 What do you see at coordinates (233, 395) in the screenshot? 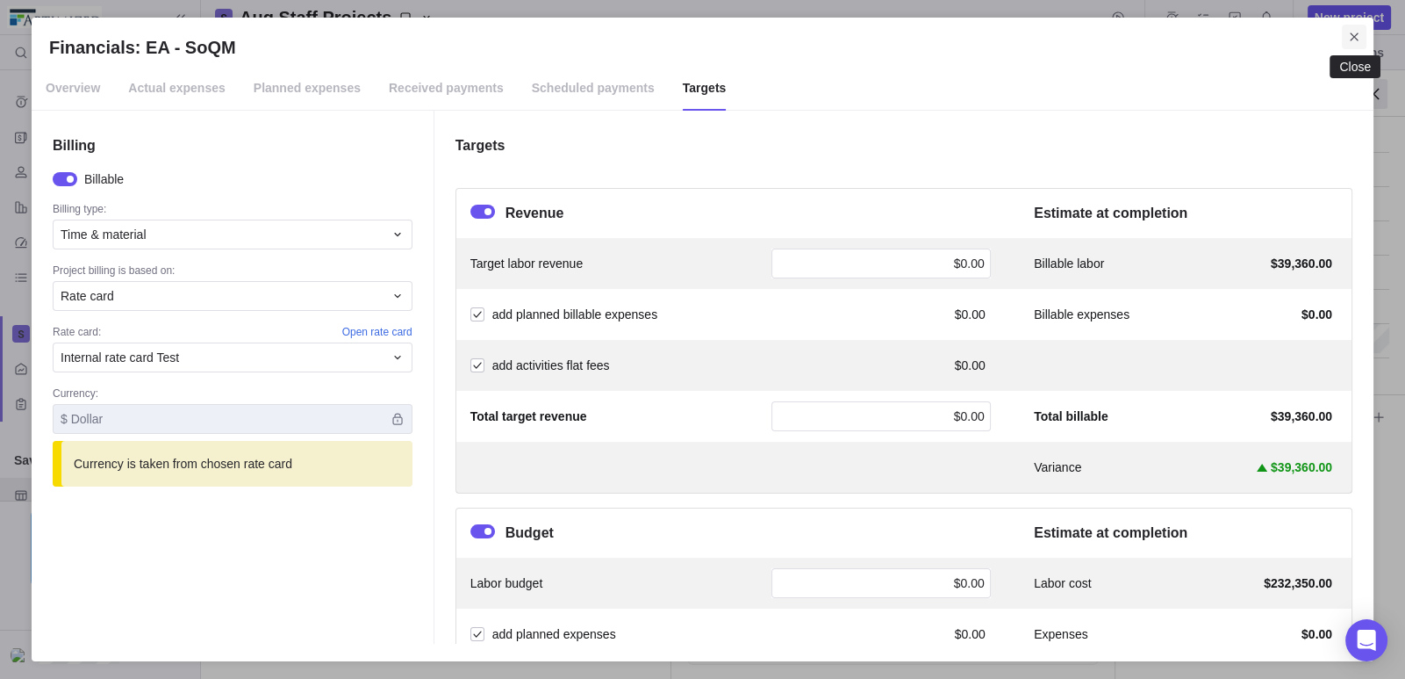
I see `div: Currency:` at bounding box center [233, 395].